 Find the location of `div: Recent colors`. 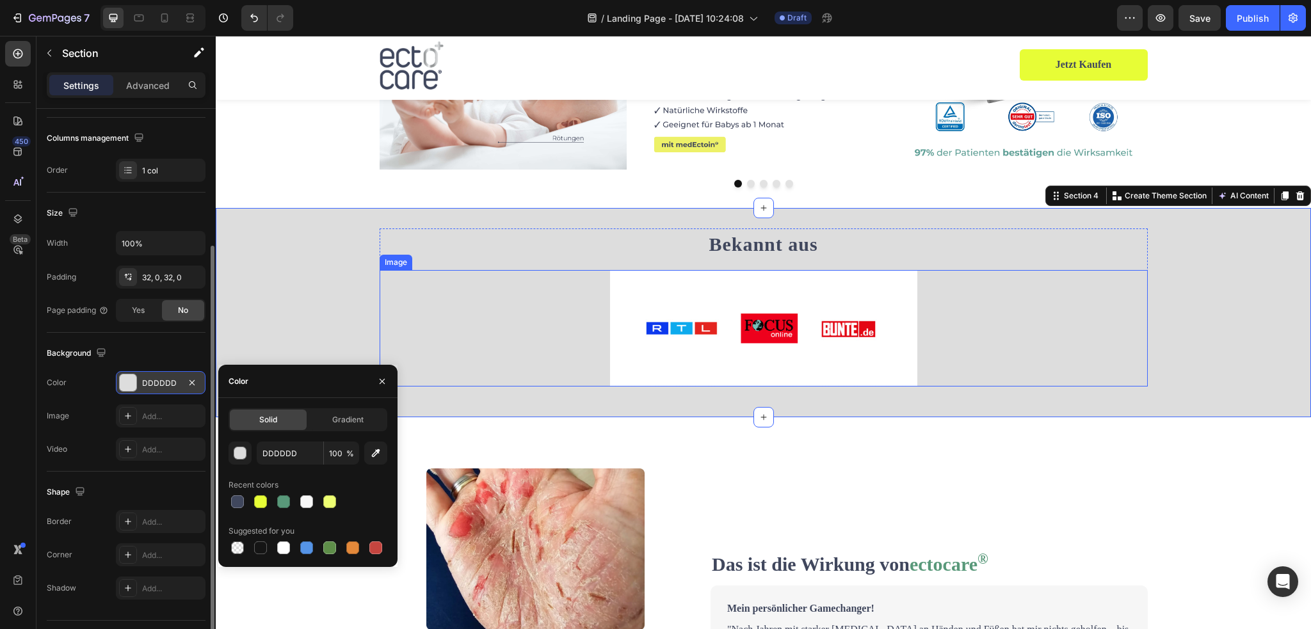

div: Recent colors is located at coordinates (254, 485).